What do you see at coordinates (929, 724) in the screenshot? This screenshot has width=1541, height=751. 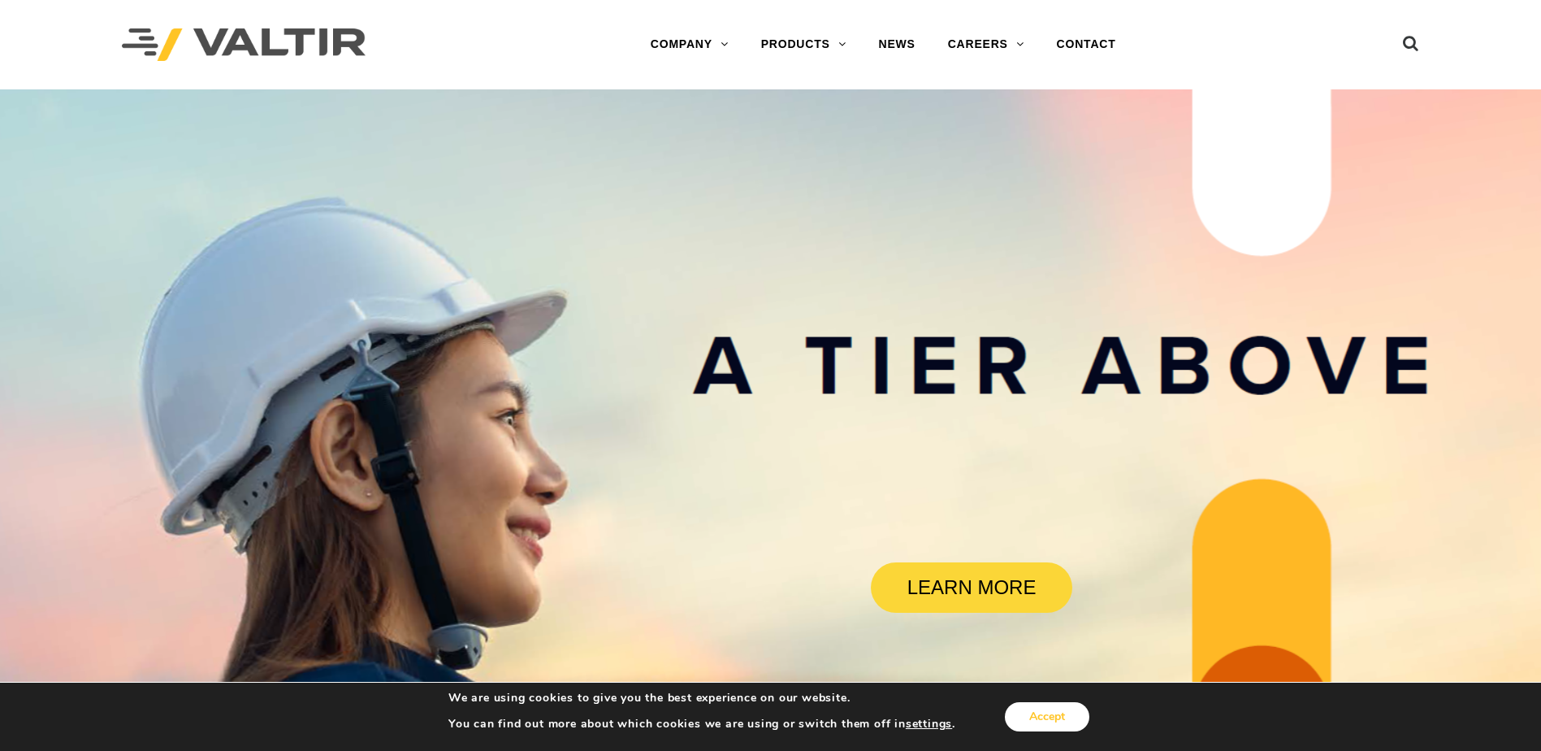 I see `button: settings` at bounding box center [929, 724].